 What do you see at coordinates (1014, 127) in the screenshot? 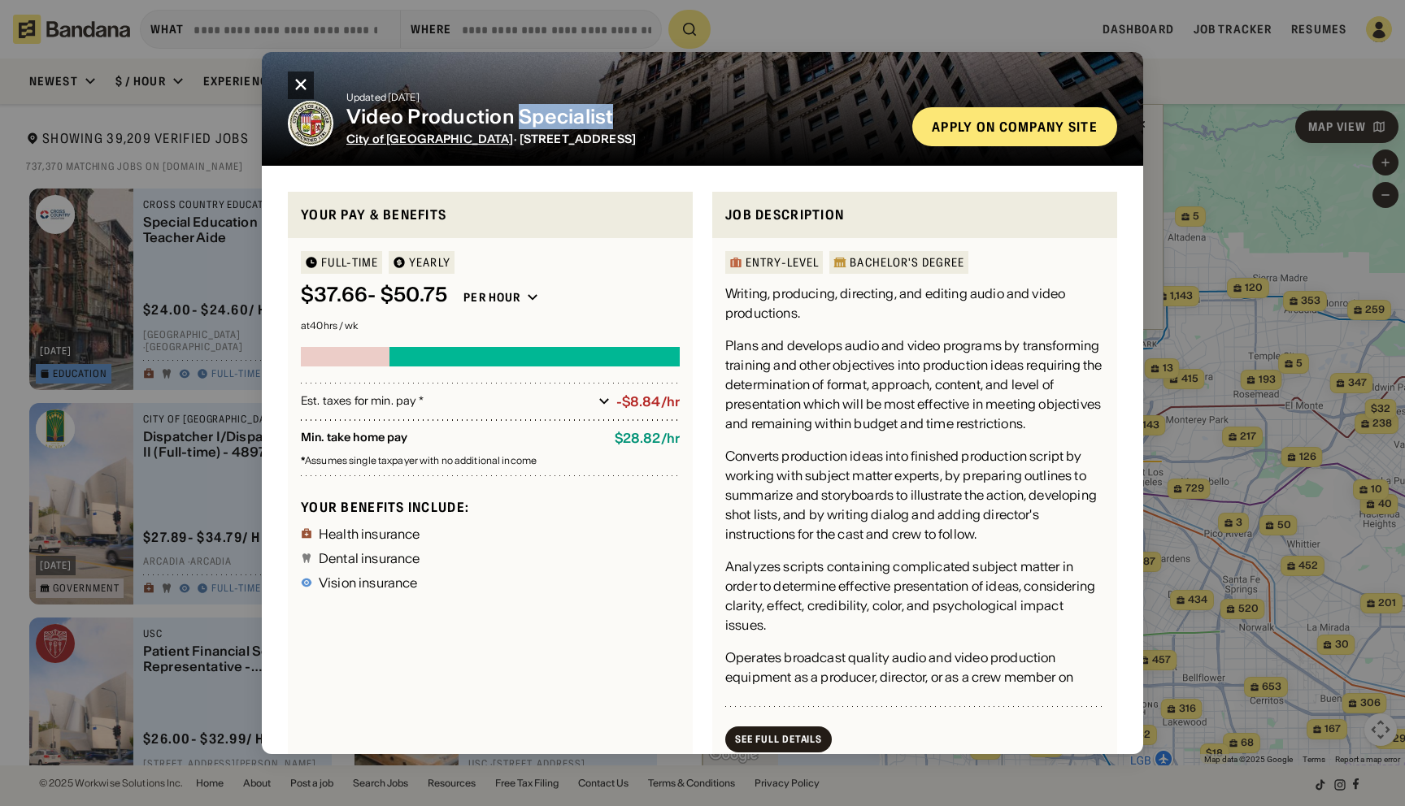
I see `div: Apply on company site` at bounding box center [1014, 127].